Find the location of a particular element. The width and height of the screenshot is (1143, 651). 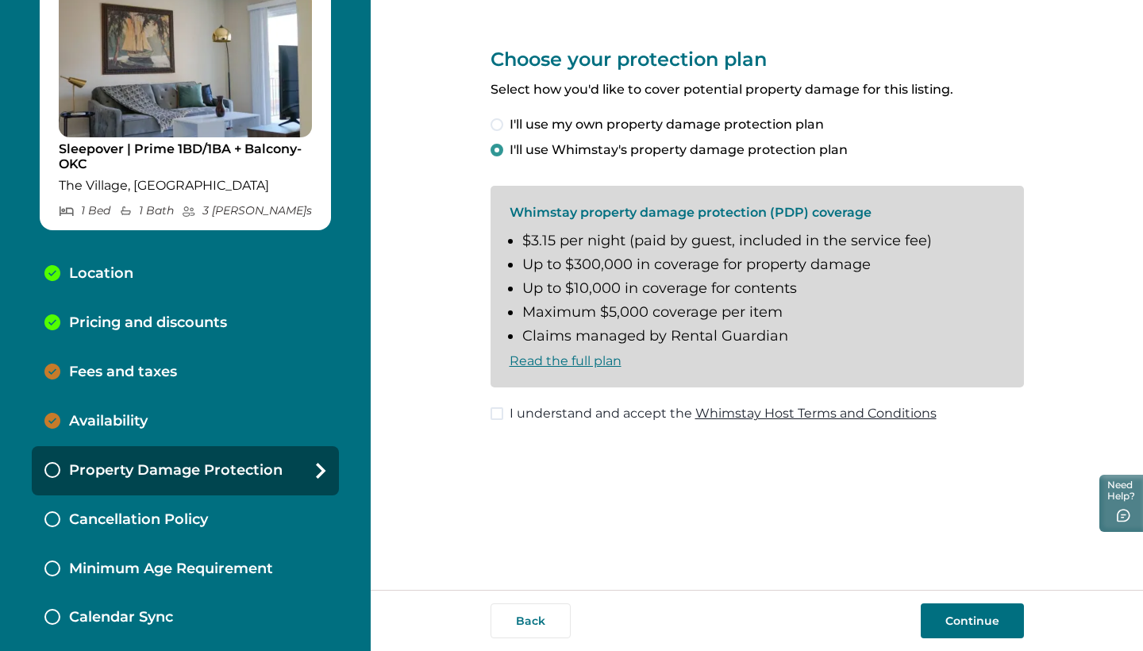

span: I'll use Whimstay's property damage protection plan is located at coordinates (679, 150).